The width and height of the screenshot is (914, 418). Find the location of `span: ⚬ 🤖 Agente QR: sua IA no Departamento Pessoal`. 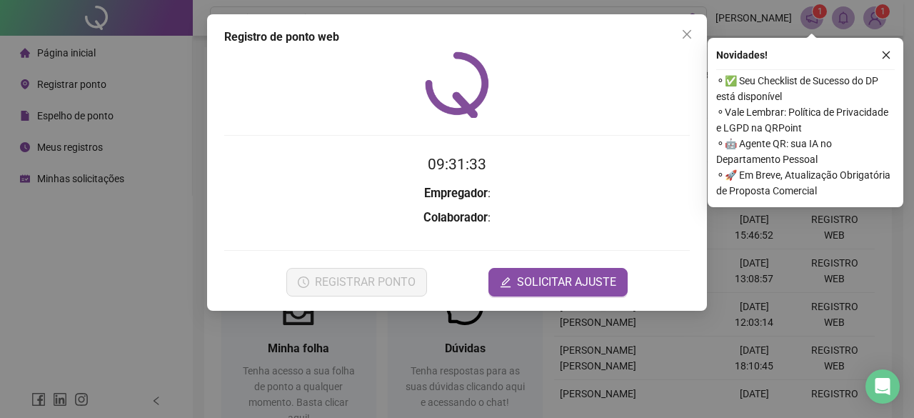

span: ⚬ 🤖 Agente QR: sua IA no Departamento Pessoal is located at coordinates (805, 151).